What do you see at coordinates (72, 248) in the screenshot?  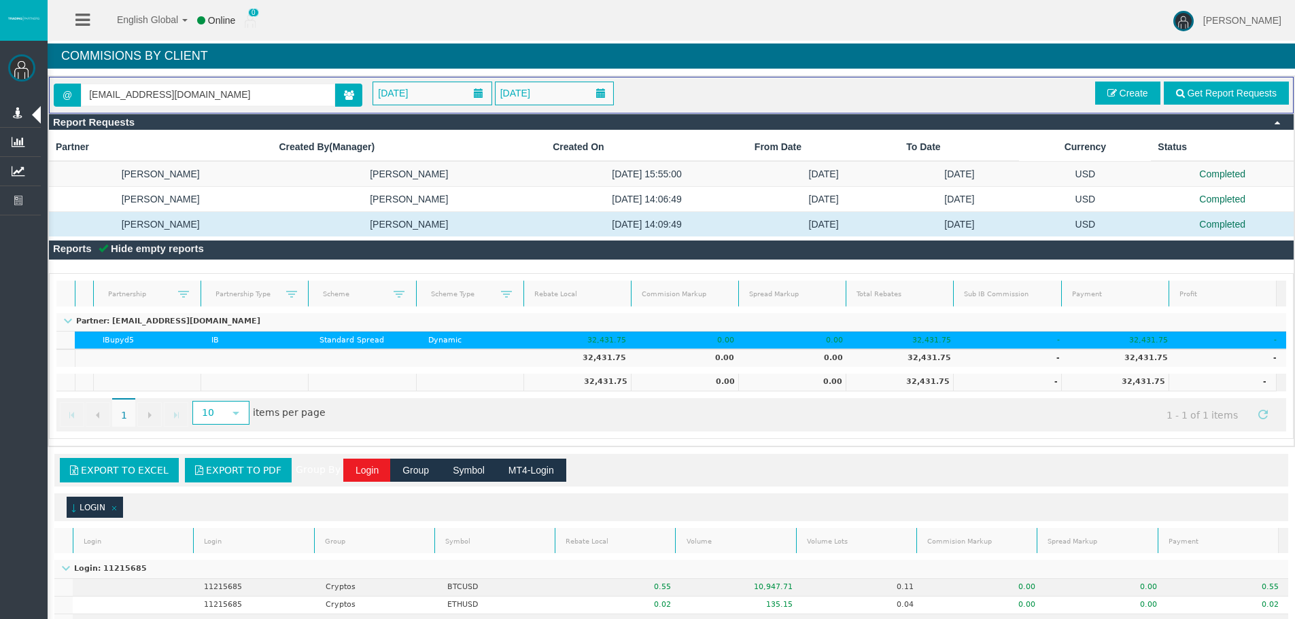 I see `span: Reports` at bounding box center [72, 248].